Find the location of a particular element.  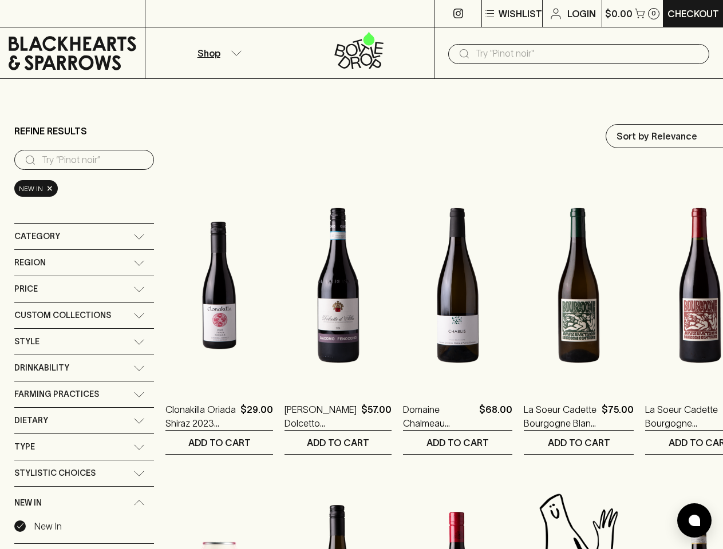

img: Clonakilla Oriada Shiraz 2023 375ml is located at coordinates (219, 286).